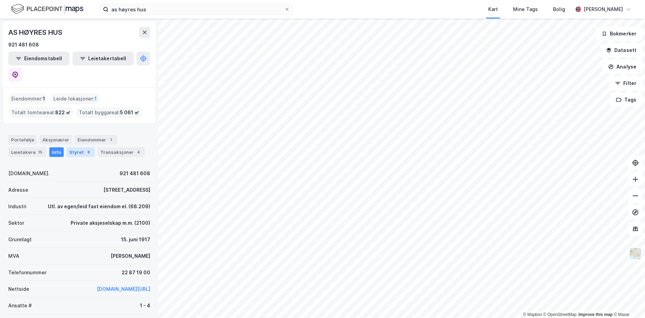 This screenshot has width=645, height=318. What do you see at coordinates (621, 50) in the screenshot?
I see `button: Datasett` at bounding box center [621, 50].